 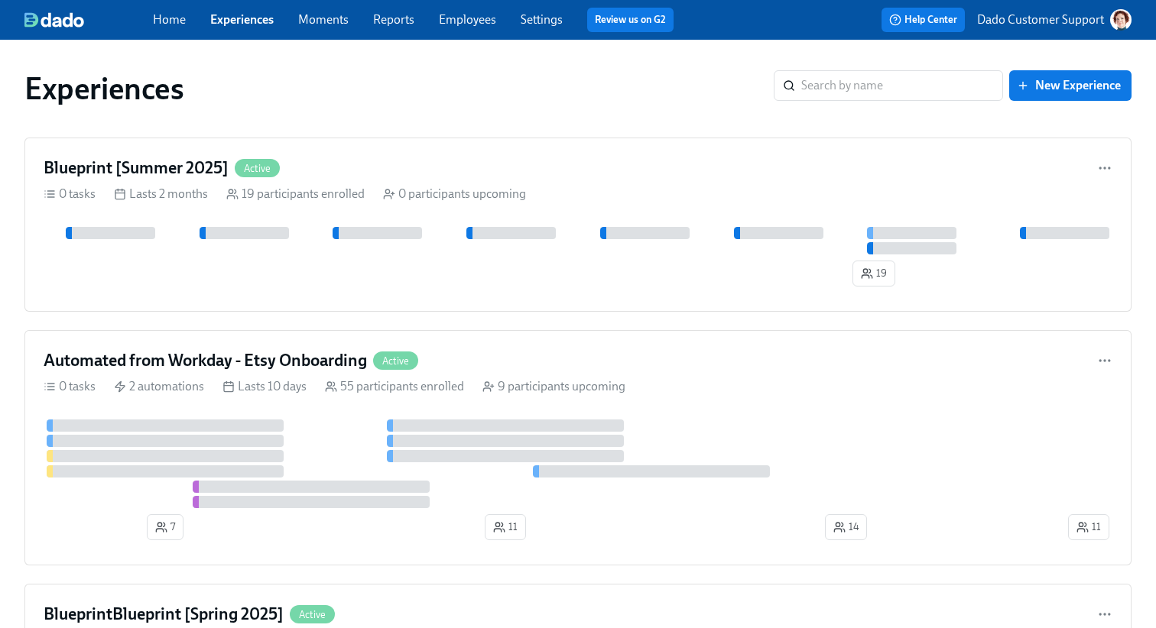 What do you see at coordinates (630, 20) in the screenshot?
I see `a: Review us on G2` at bounding box center [630, 20].